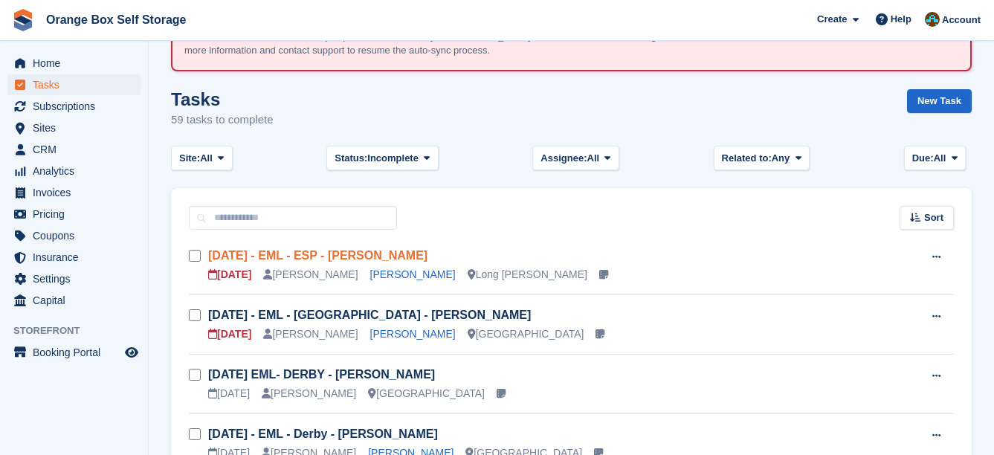 The width and height of the screenshot is (994, 455). What do you see at coordinates (922, 158) in the screenshot?
I see `span: Due:` at bounding box center [922, 158].